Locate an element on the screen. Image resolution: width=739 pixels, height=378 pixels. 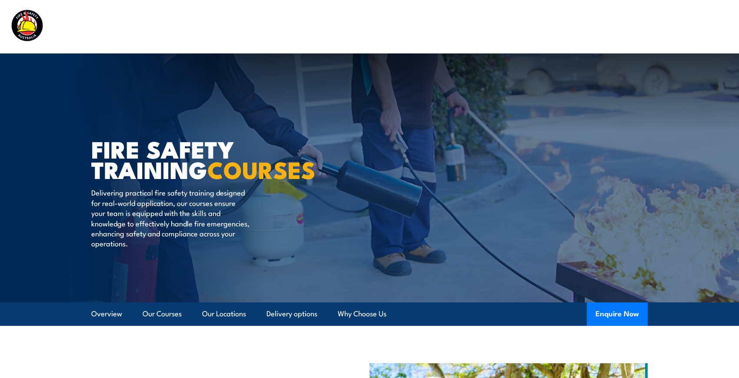
a: Learner Portal is located at coordinates (627, 27).